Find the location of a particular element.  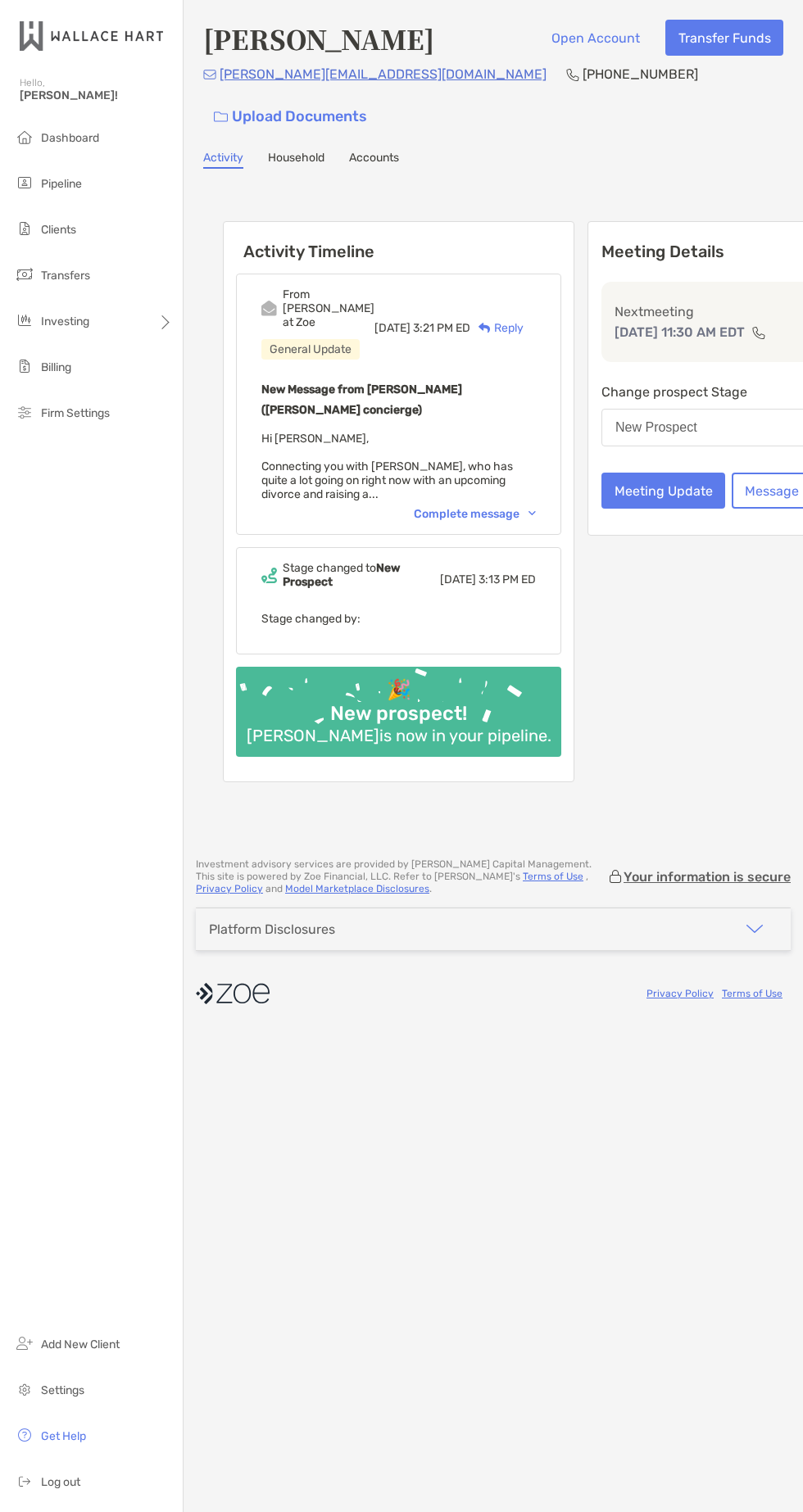

p: Stage changed by: is located at coordinates (398, 619).